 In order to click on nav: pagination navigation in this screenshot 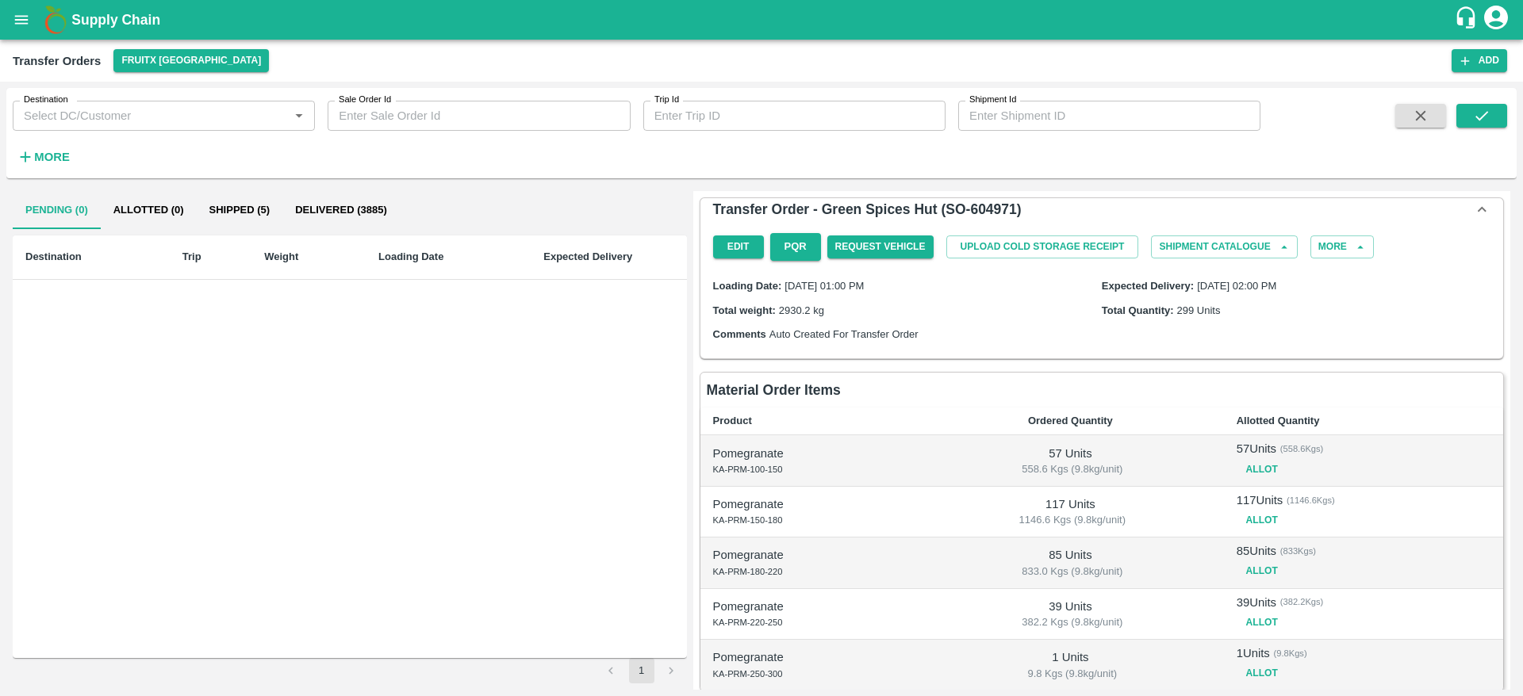, I will do `click(642, 671)`.